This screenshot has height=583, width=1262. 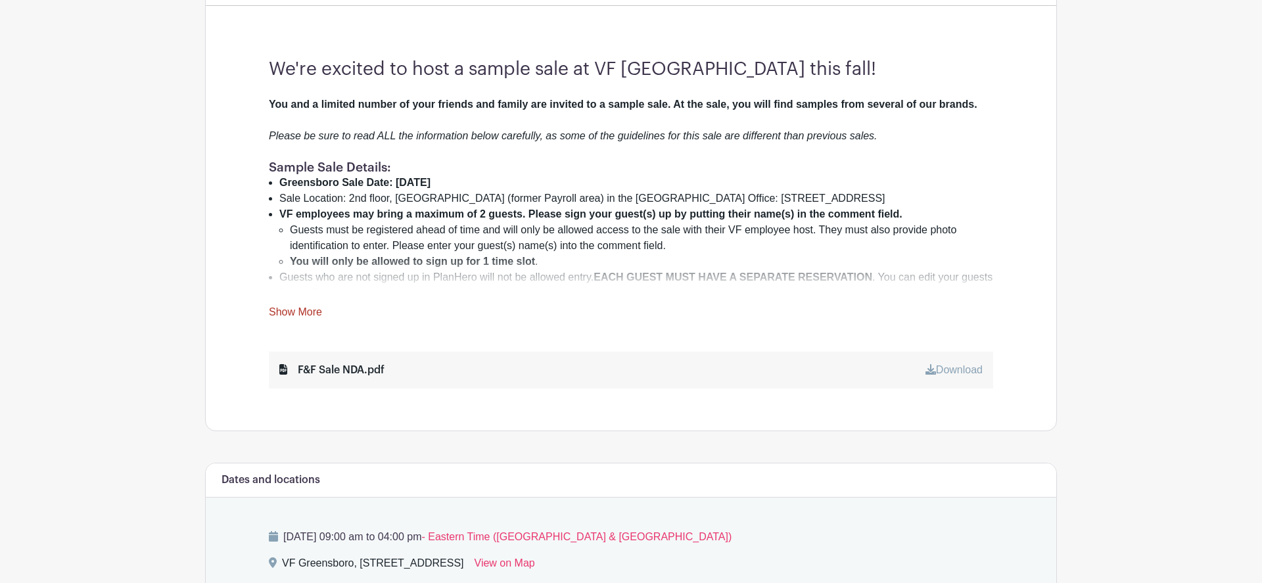 What do you see at coordinates (733, 277) in the screenshot?
I see `strong: EACH GUEST MUST HAVE A SEPARATE RESERVATION` at bounding box center [733, 277].